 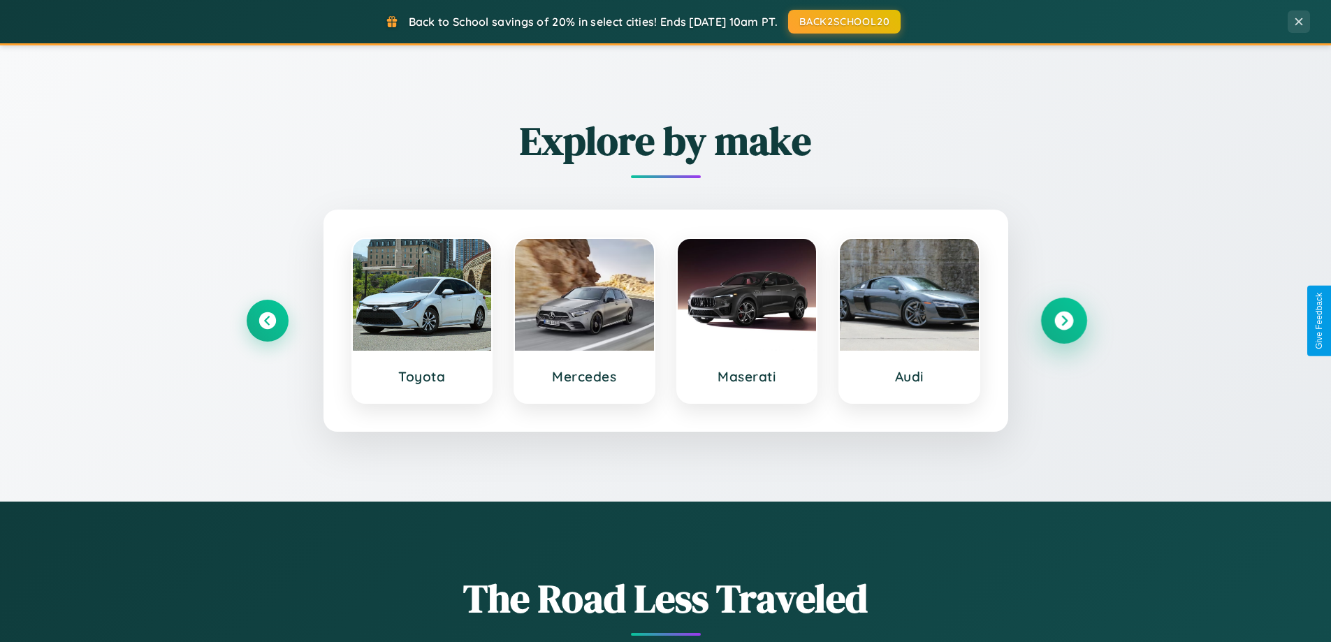 What do you see at coordinates (844, 22) in the screenshot?
I see `button: BACK2SCHOOL20` at bounding box center [844, 22].